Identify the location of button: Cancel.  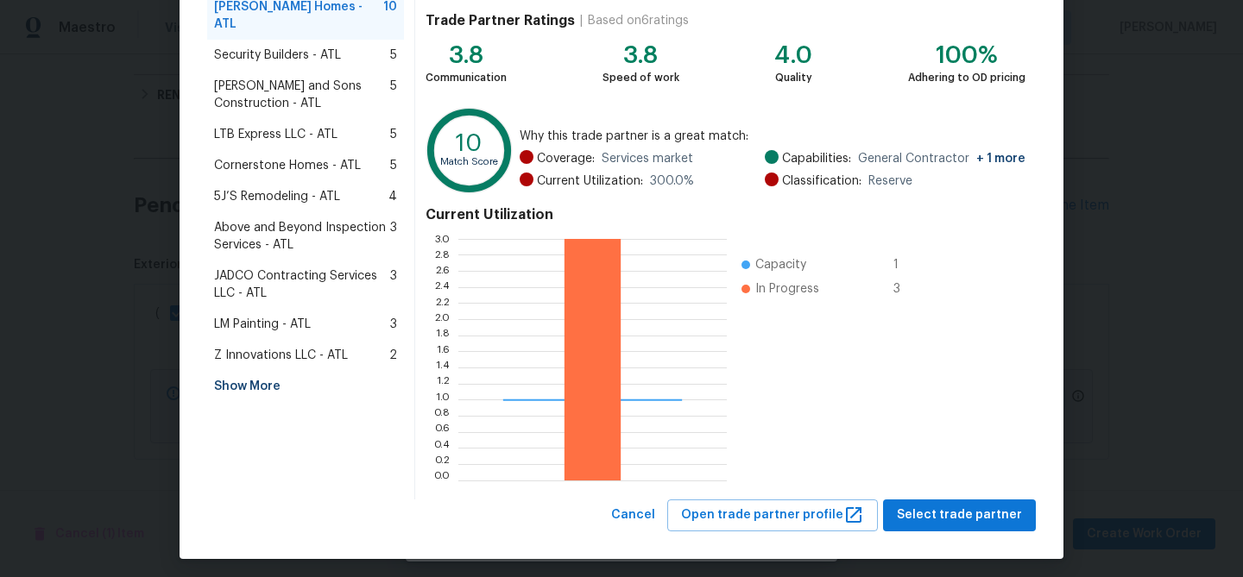
(633, 515).